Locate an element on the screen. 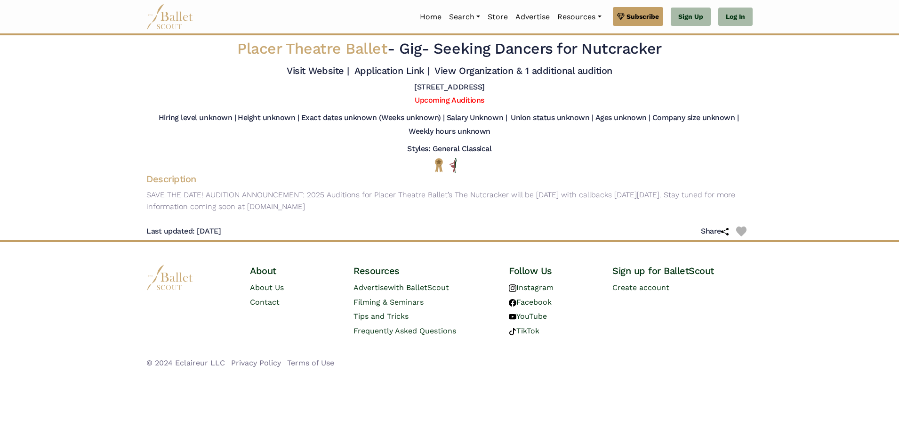  a: Search is located at coordinates (465, 17).